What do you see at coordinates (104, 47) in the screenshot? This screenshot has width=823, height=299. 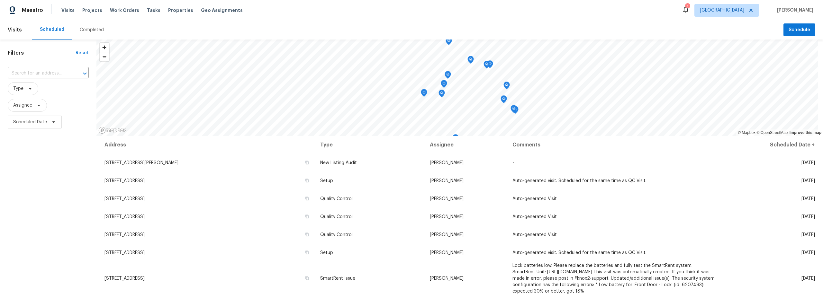 I see `button: Zoom in` at bounding box center [104, 47].